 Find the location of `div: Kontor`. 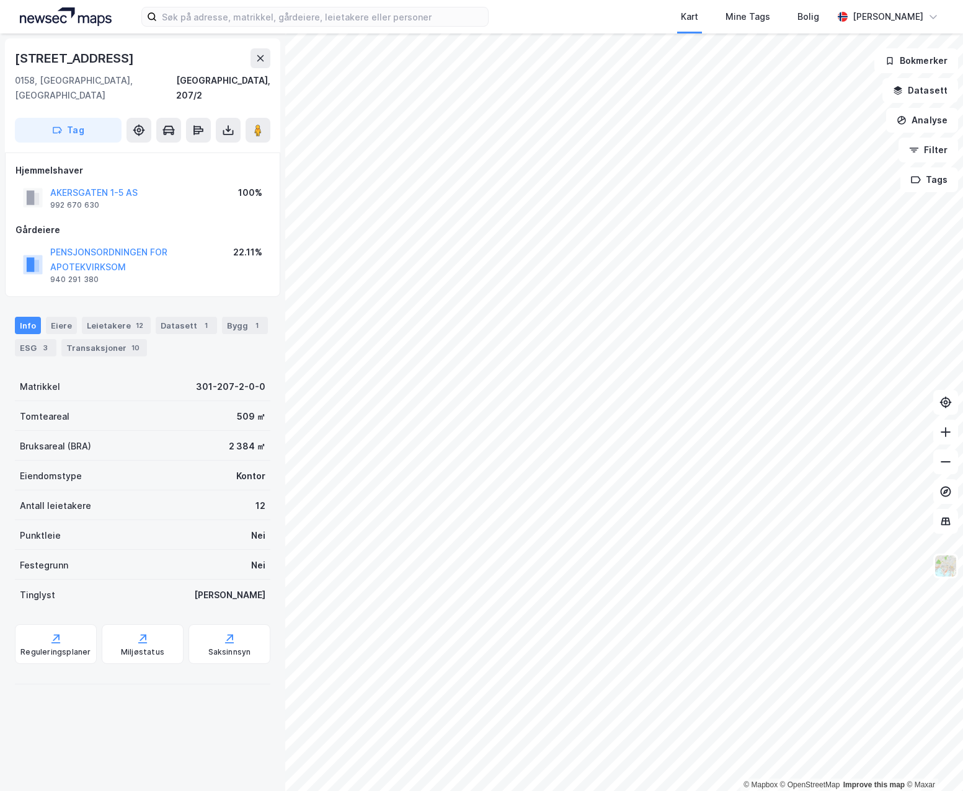

div: Kontor is located at coordinates (250, 476).